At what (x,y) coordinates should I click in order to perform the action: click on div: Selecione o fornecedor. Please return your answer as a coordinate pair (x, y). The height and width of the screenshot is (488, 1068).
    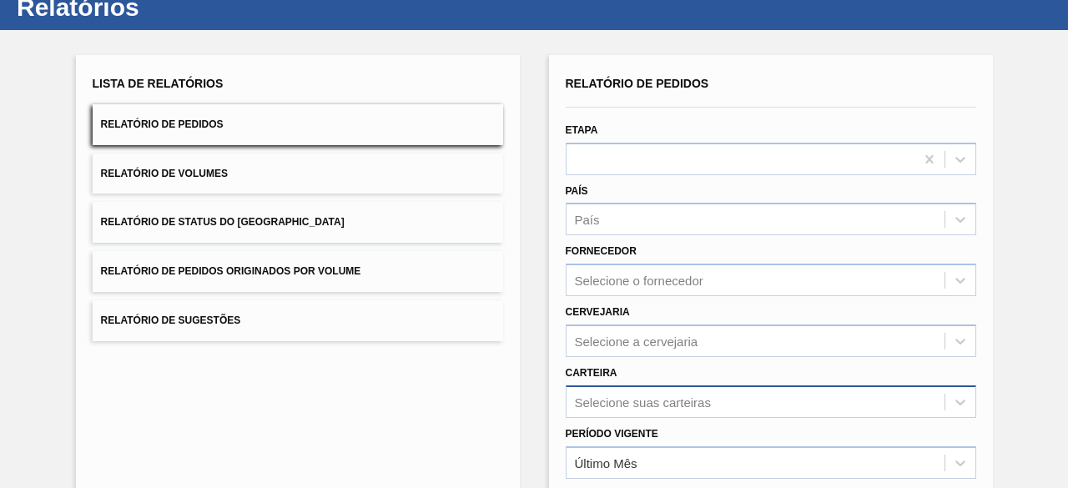
    Looking at the image, I should click on (639, 280).